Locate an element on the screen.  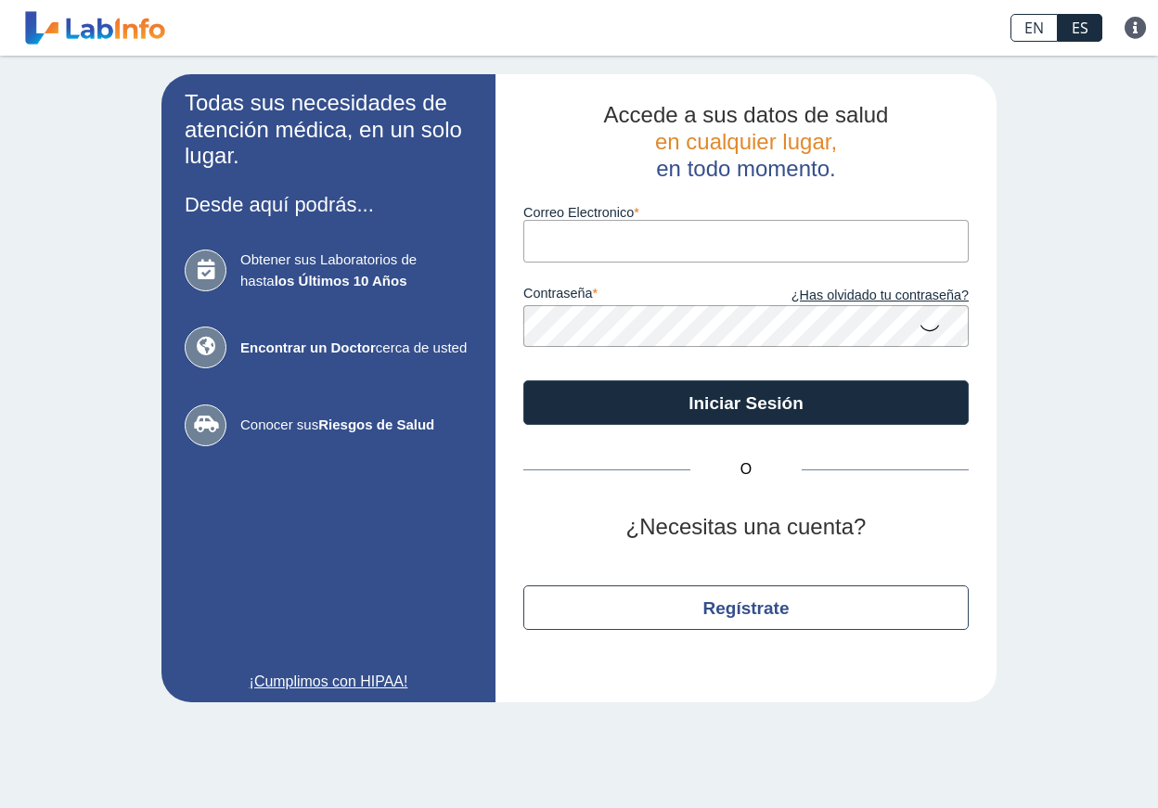
h2: ¿Necesitas una cuenta? is located at coordinates (746, 527).